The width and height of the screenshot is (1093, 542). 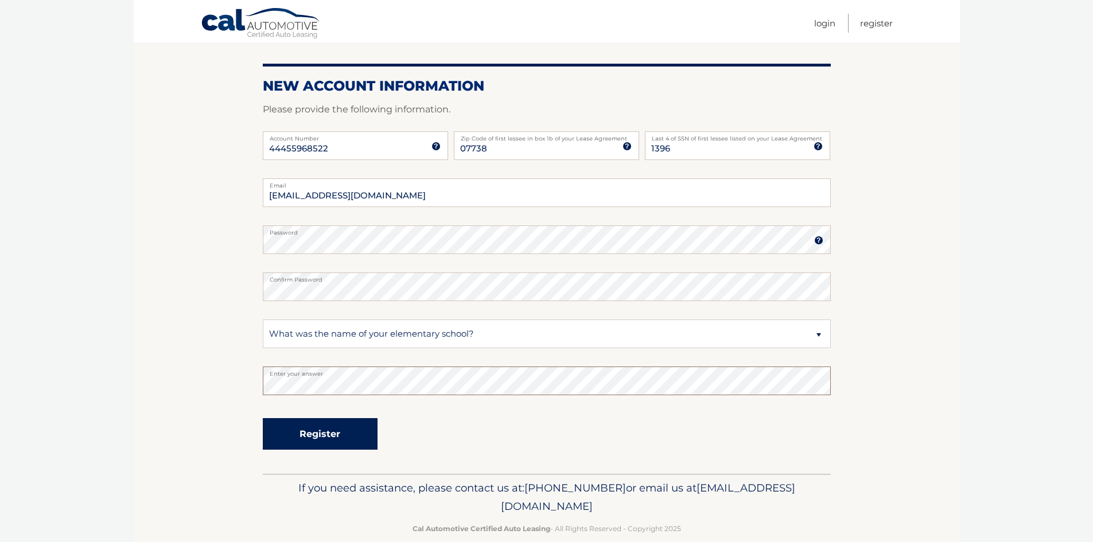 I want to click on h2: New Account Information, so click(x=547, y=86).